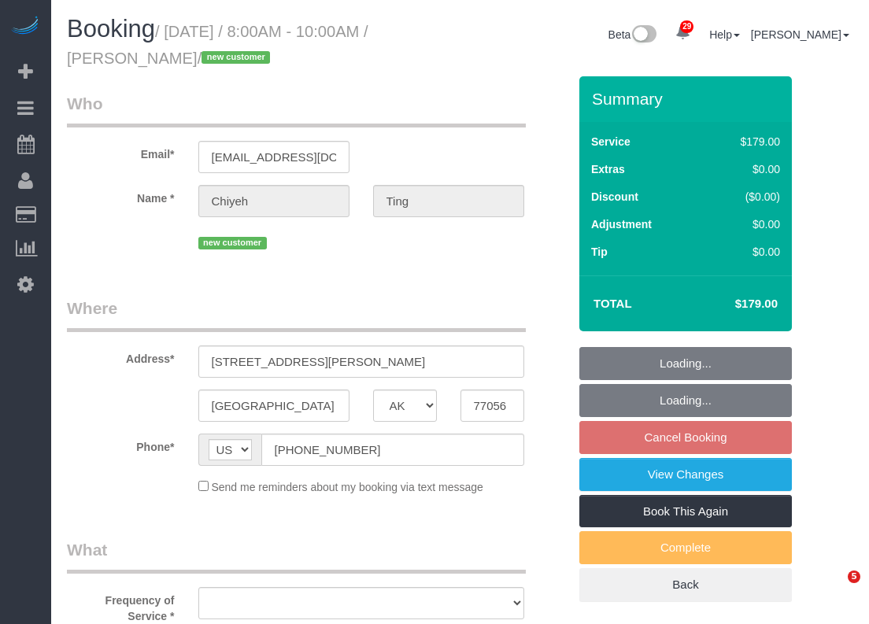 The width and height of the screenshot is (869, 624). Describe the element at coordinates (449, 201) in the screenshot. I see `input: Last Name*` at that location.